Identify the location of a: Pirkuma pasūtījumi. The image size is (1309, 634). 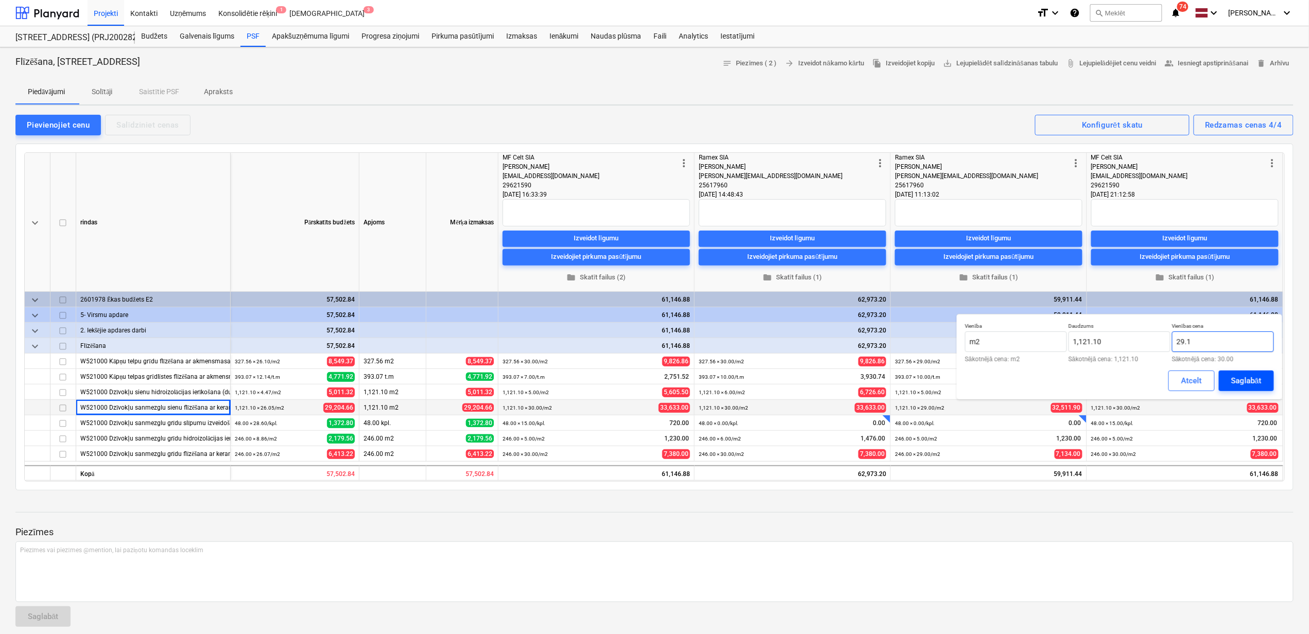
(462, 37).